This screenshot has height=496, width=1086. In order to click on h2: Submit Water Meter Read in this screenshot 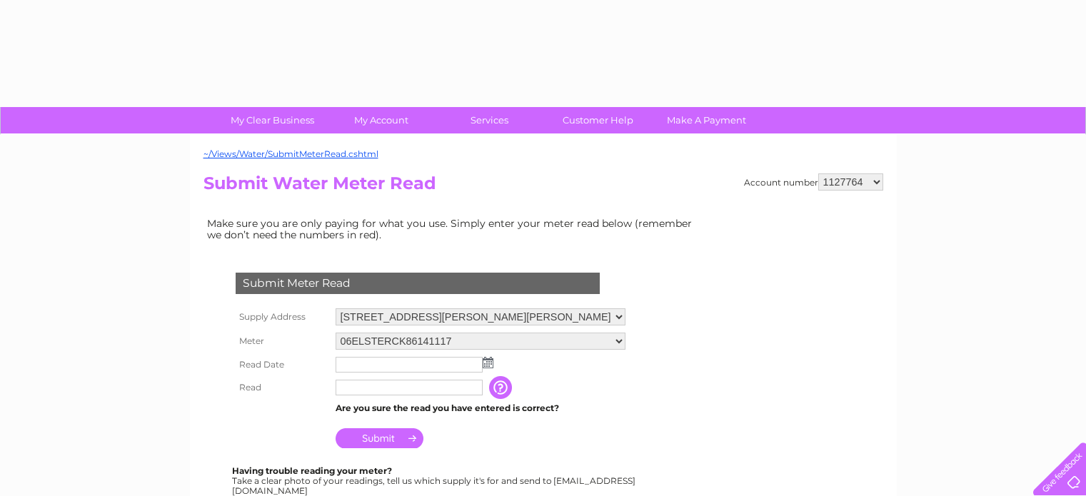, I will do `click(543, 187)`.